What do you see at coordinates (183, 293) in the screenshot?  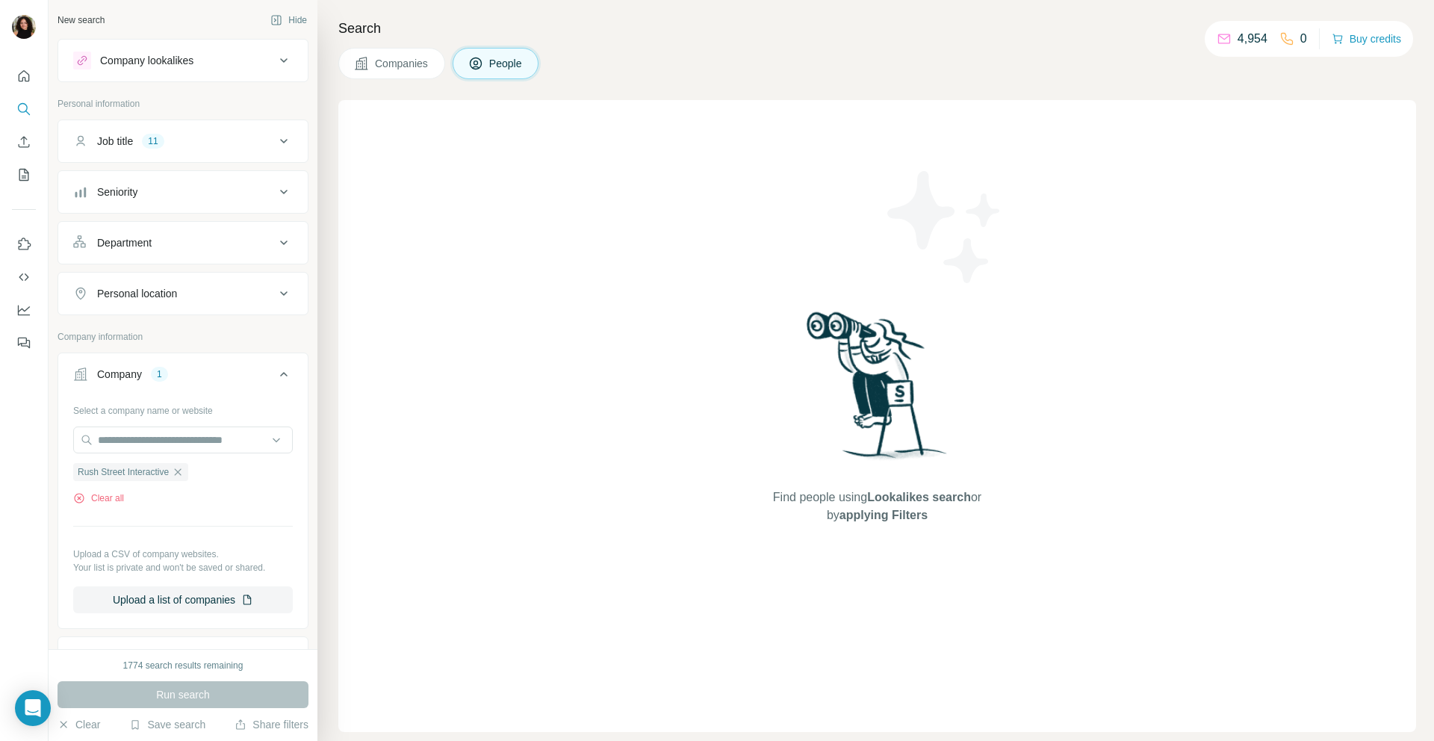 I see `button: Personal location` at bounding box center [183, 293].